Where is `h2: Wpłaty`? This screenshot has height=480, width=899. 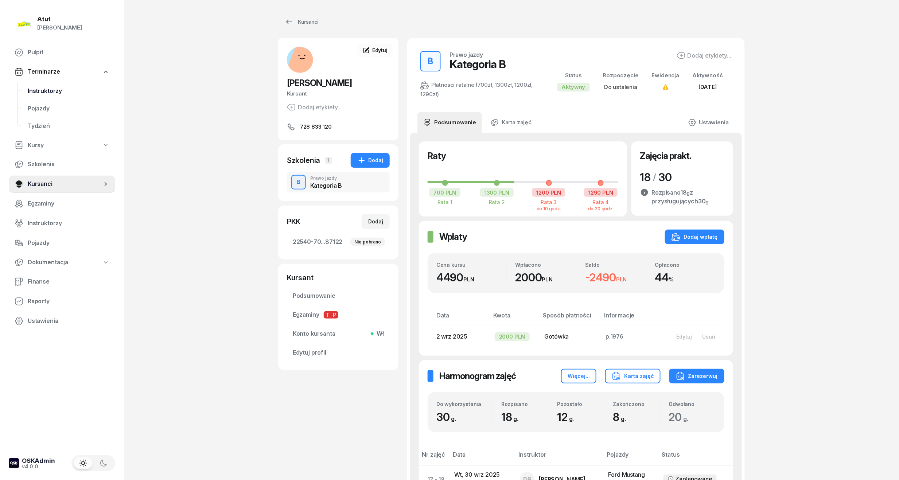
h2: Wpłaty is located at coordinates (453, 237).